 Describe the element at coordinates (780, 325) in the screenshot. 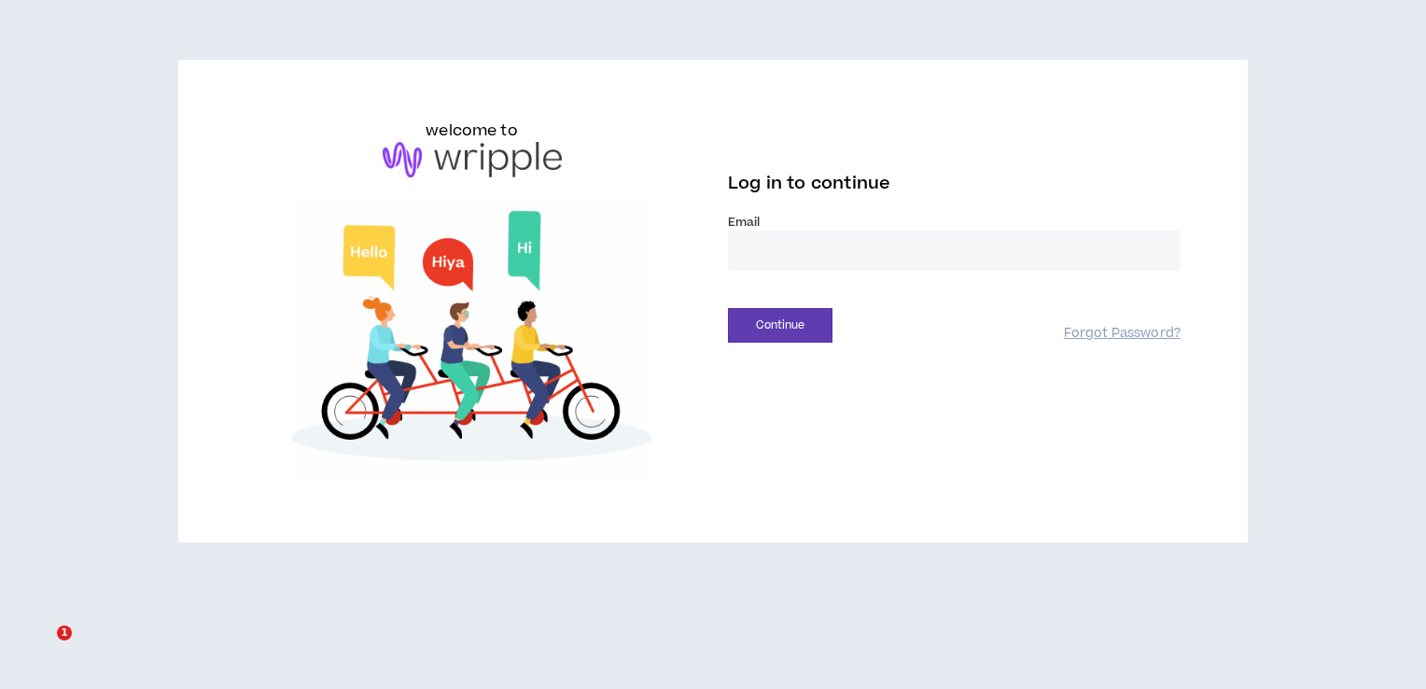

I see `button: Continue` at that location.